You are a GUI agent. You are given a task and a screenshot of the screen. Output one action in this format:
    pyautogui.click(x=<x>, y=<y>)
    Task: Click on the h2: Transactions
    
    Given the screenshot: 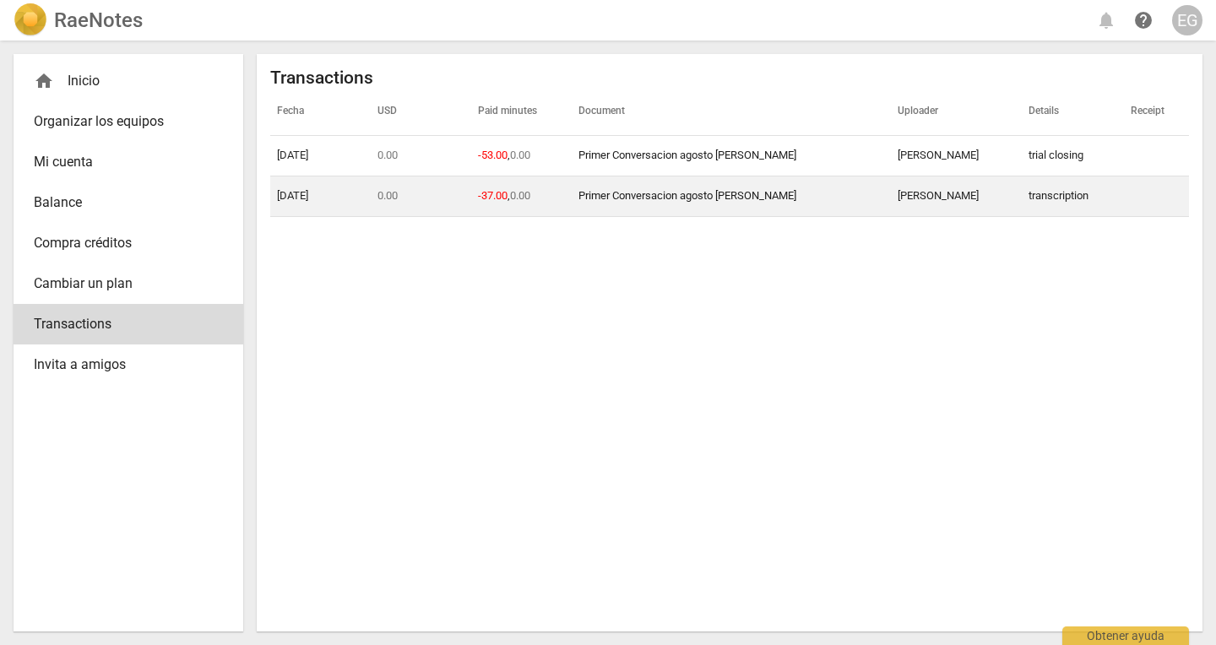 What is the action you would take?
    pyautogui.click(x=730, y=78)
    